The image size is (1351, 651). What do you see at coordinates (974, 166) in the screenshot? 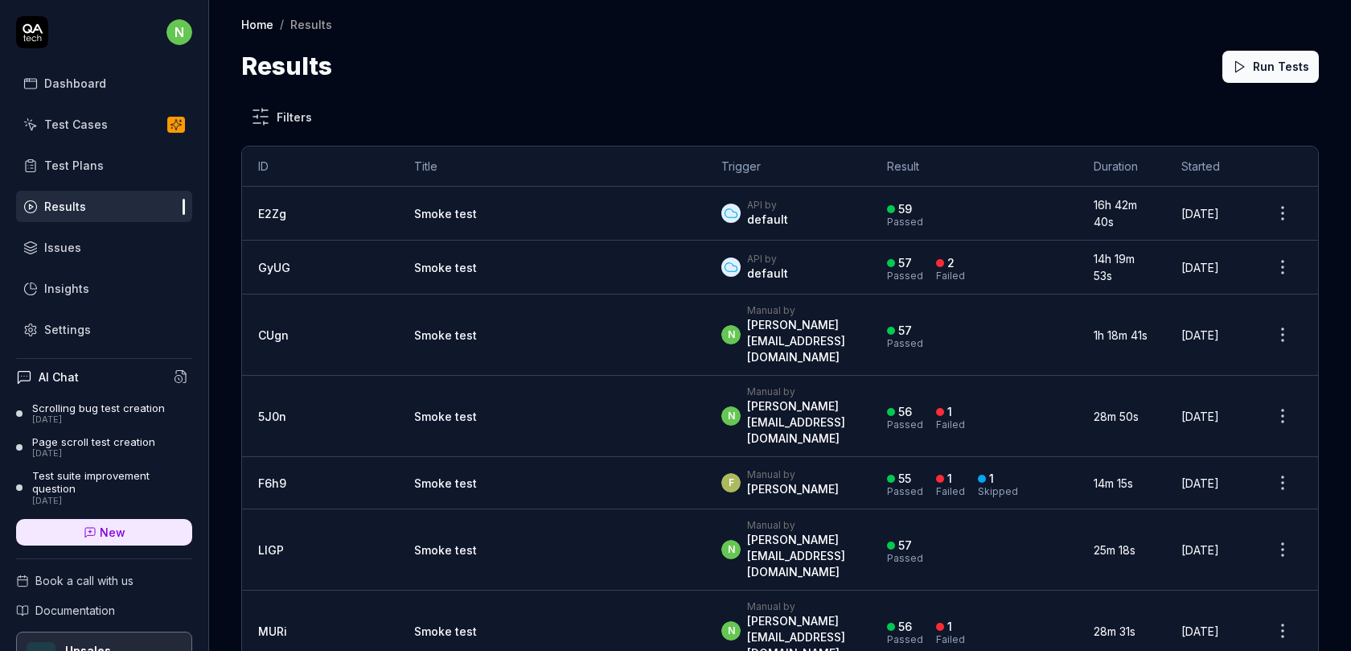
I see `th: Result` at bounding box center [974, 166].